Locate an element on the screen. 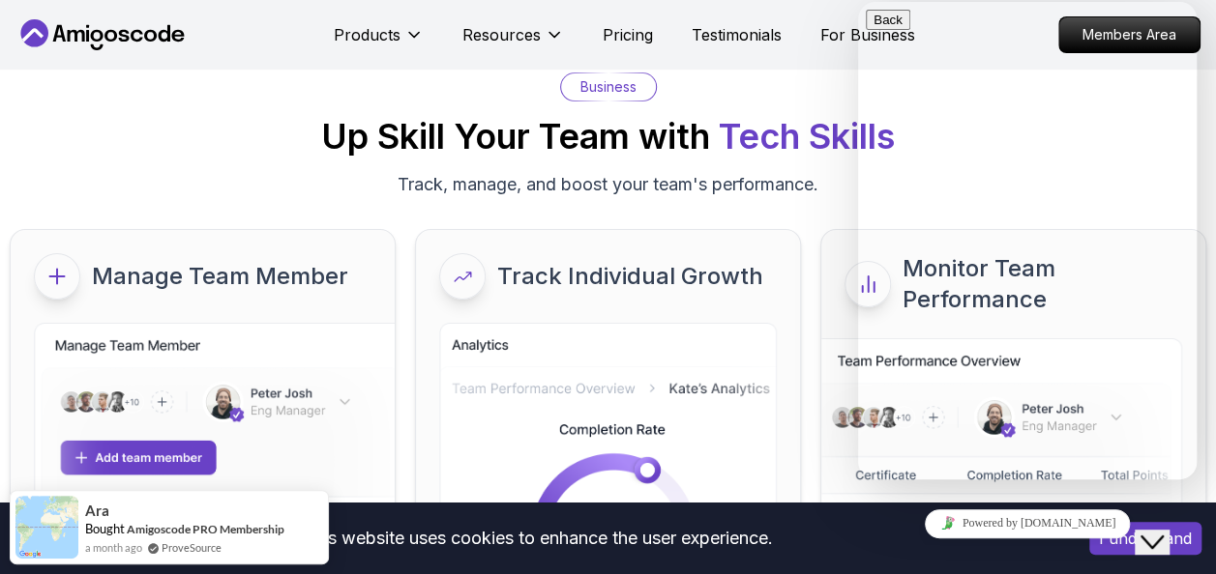 This screenshot has width=1216, height=574. div: This website uses cookies to enhance the user experience. is located at coordinates (537, 539).